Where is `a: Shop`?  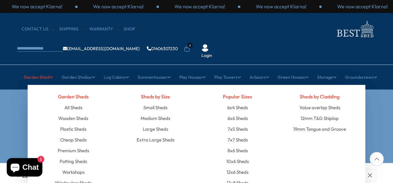
a: Shop is located at coordinates (132, 29).